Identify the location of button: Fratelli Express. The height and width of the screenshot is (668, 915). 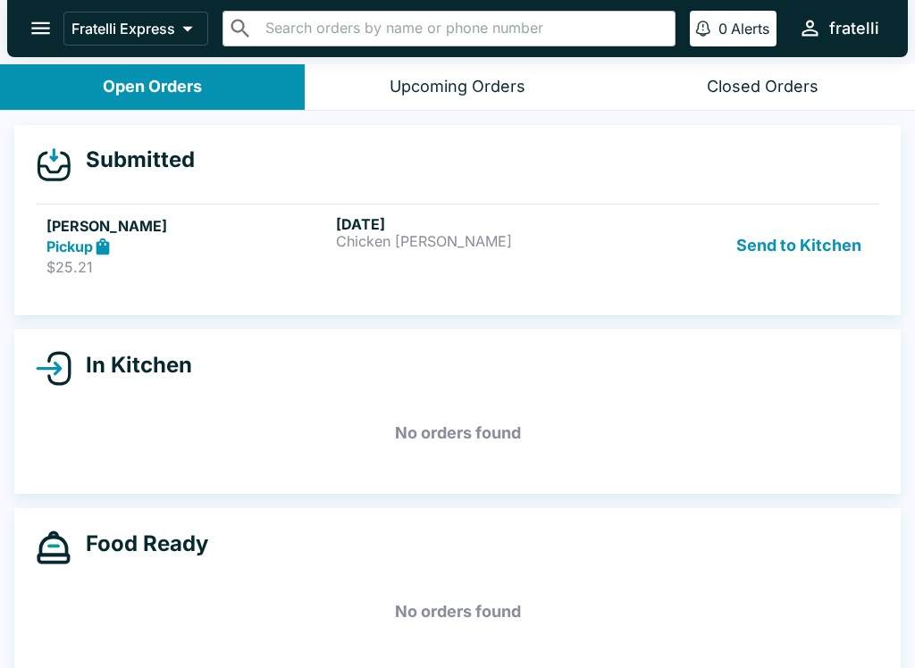
(136, 29).